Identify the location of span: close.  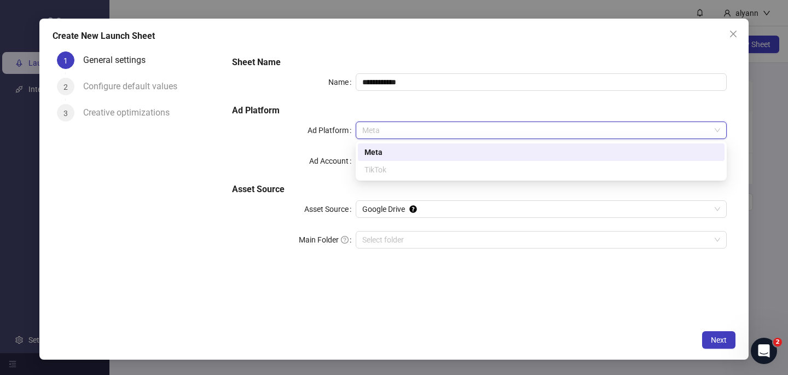
(734, 34).